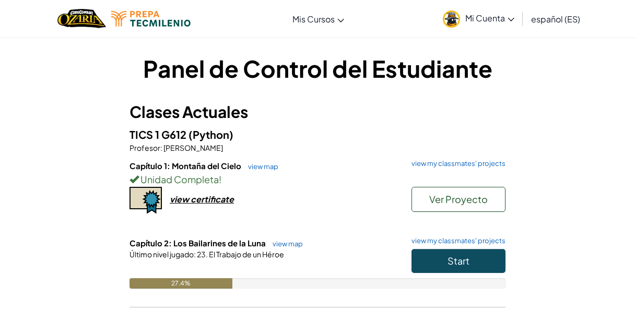 Image resolution: width=635 pixels, height=310 pixels. What do you see at coordinates (478, 18) in the screenshot?
I see `a: Mi Cuenta` at bounding box center [478, 18].